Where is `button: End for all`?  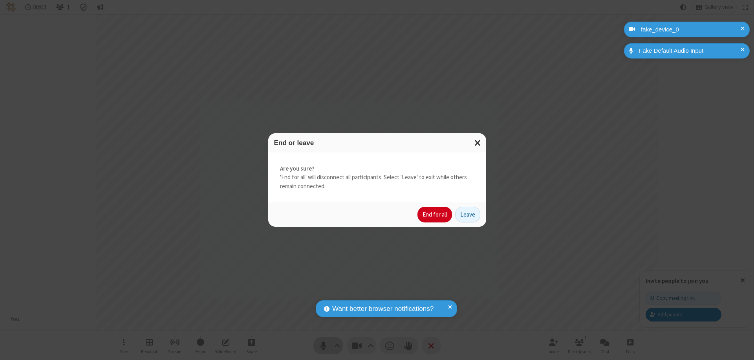
button: End for all is located at coordinates (435, 214).